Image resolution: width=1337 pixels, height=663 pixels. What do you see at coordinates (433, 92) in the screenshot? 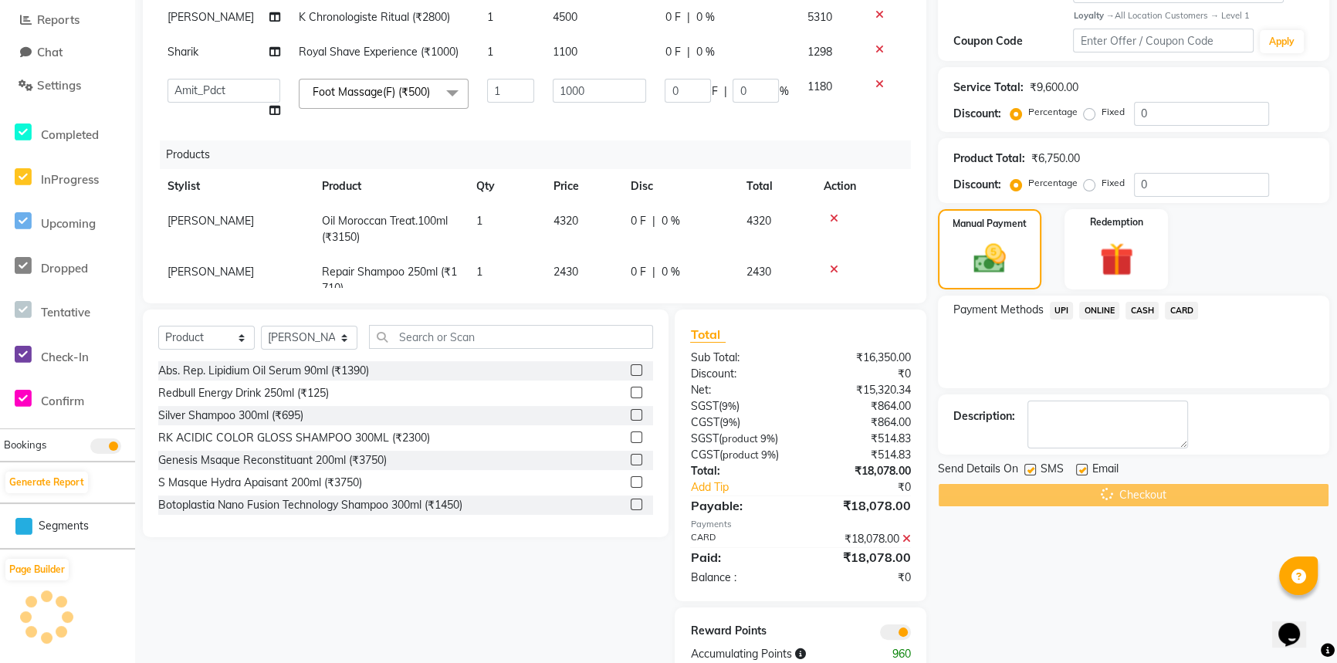
I see `a: x` at bounding box center [433, 92].